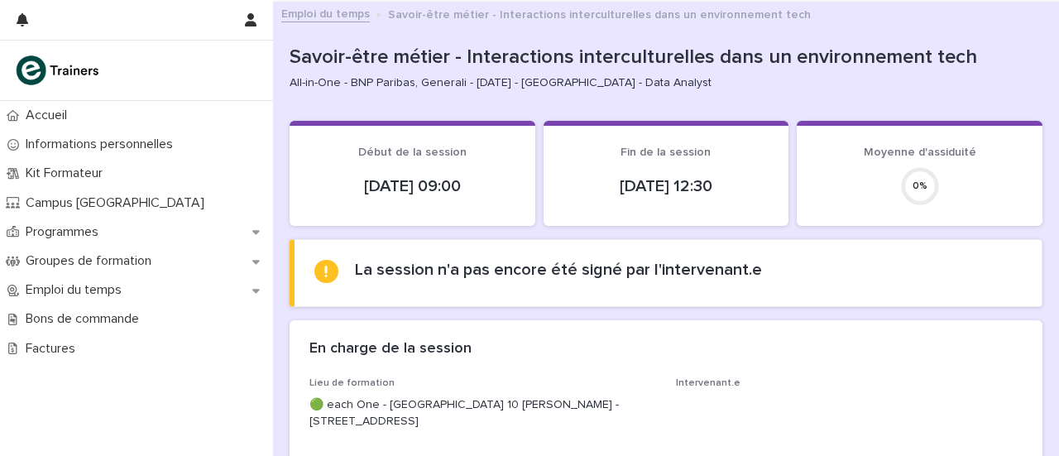  What do you see at coordinates (412, 152) in the screenshot?
I see `span: Début de la session` at bounding box center [412, 152].